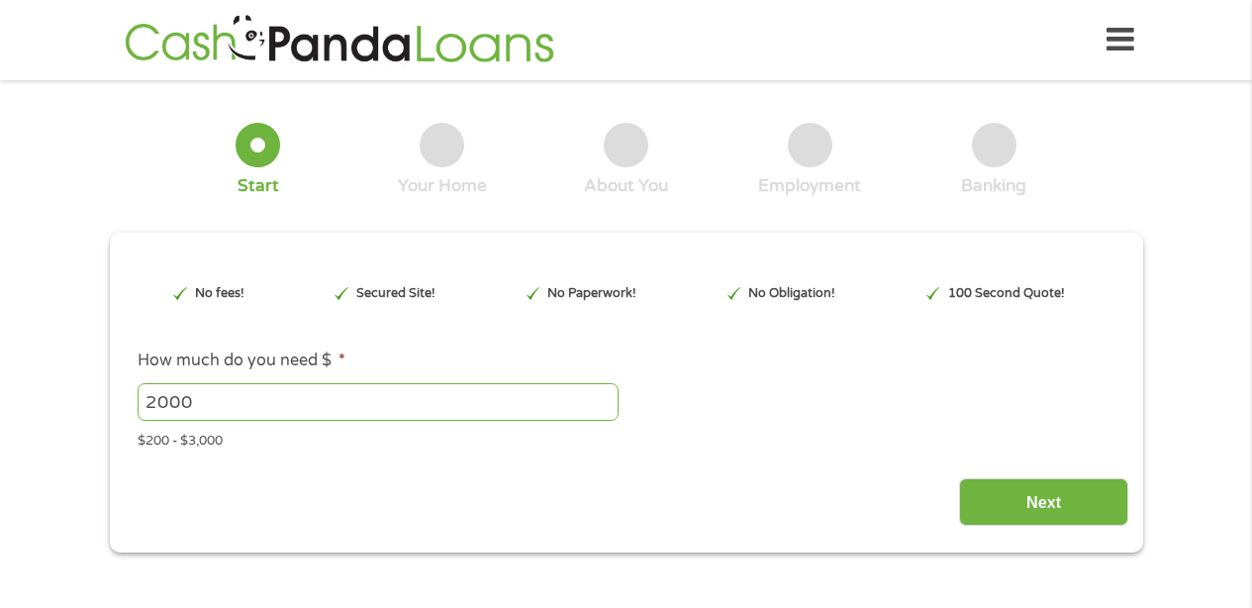  What do you see at coordinates (625, 437) in the screenshot?
I see `div: $200 - $3,000` at bounding box center [625, 437].